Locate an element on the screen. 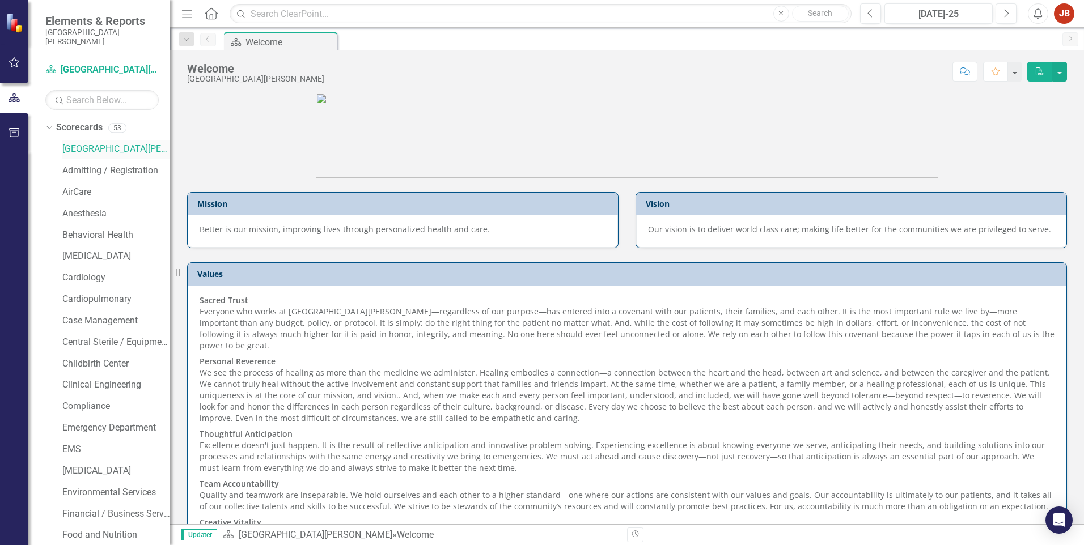 The width and height of the screenshot is (1084, 545). strong: Sacred Trust is located at coordinates (224, 300).